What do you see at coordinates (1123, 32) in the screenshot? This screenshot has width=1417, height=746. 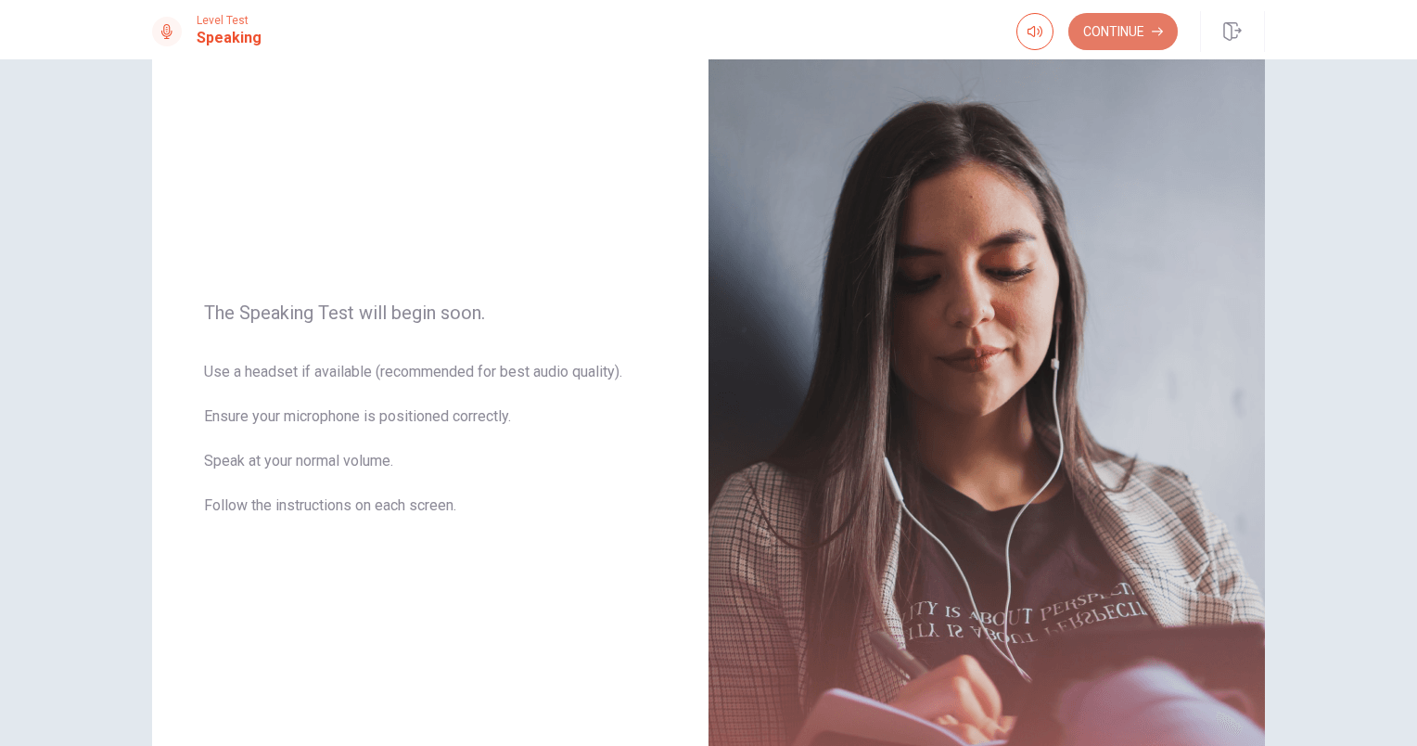 I see `button: Continue` at bounding box center [1123, 32].